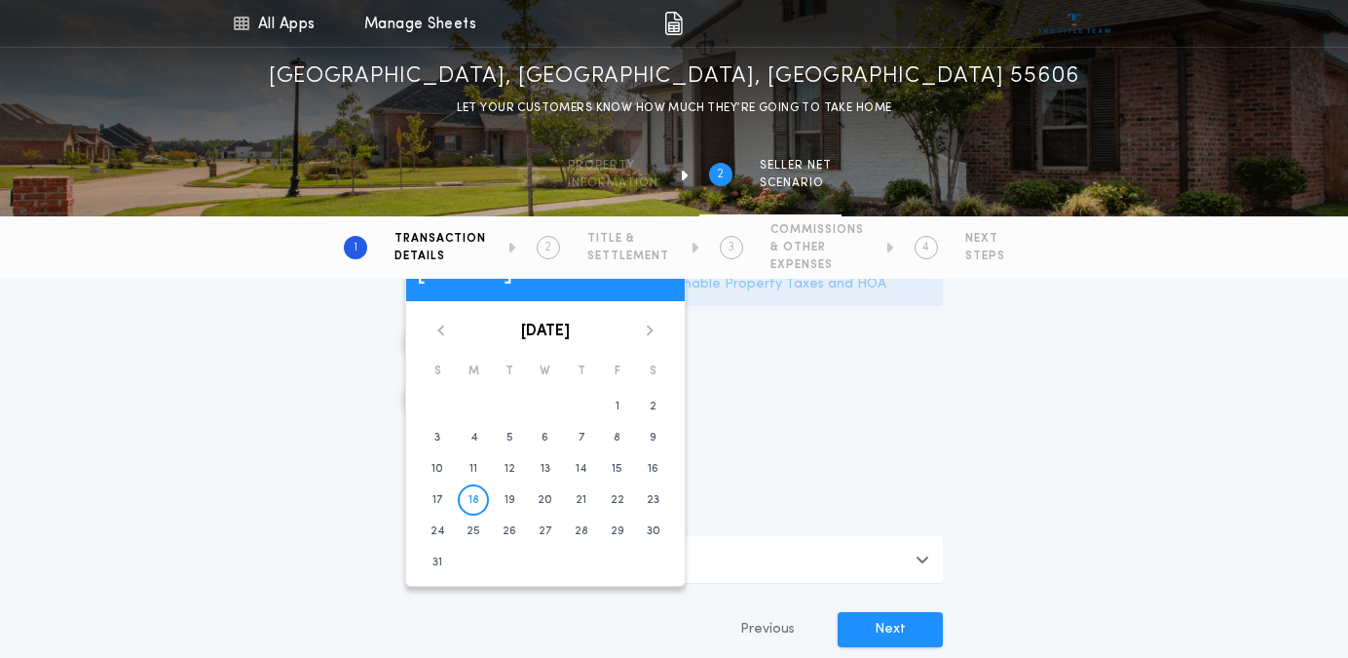 The image size is (1348, 658). I want to click on button: 13, so click(546, 469).